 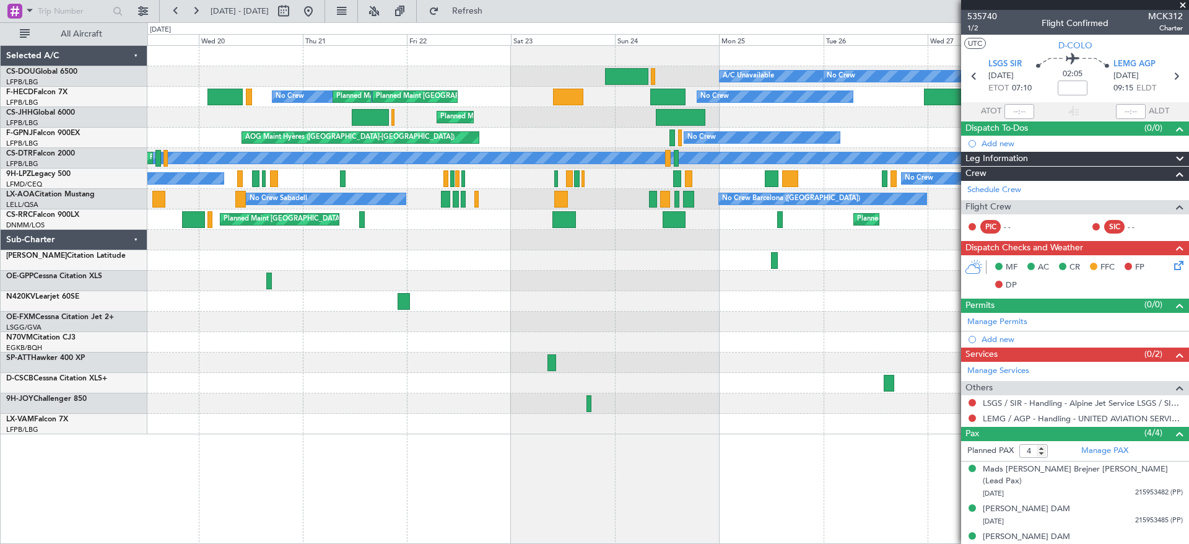 I want to click on a: SP-ATTHawker 400 XP, so click(x=45, y=358).